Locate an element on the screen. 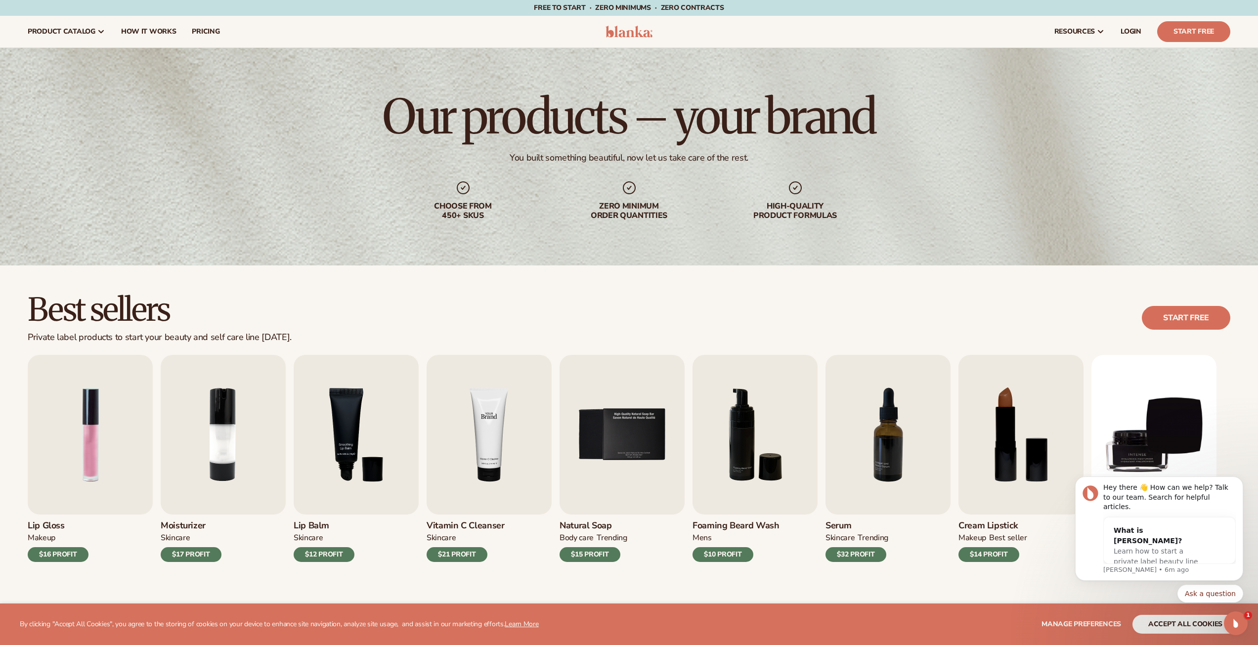  span: Manage preferences is located at coordinates (1081, 624).